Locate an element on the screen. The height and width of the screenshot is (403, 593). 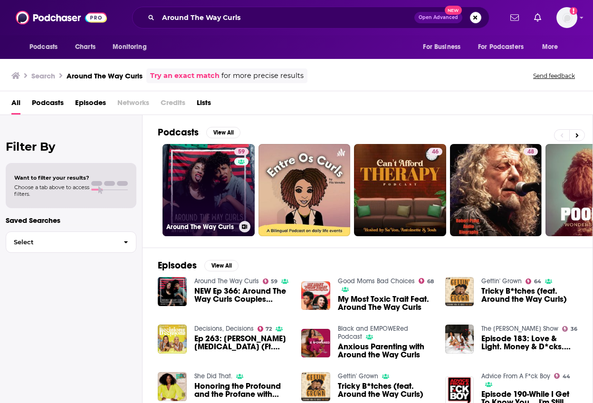
div: Search podcasts, credits, & more... is located at coordinates (311, 18).